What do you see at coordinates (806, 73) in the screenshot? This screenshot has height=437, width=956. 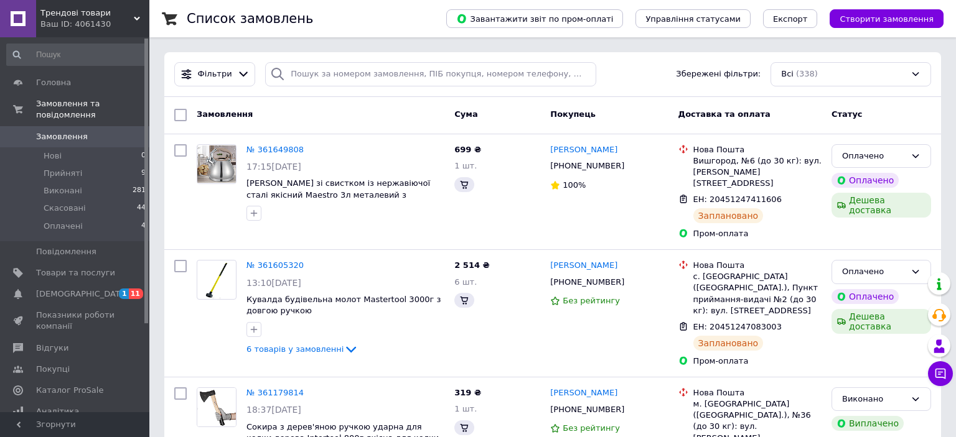 I see `span: (338)` at bounding box center [806, 73].